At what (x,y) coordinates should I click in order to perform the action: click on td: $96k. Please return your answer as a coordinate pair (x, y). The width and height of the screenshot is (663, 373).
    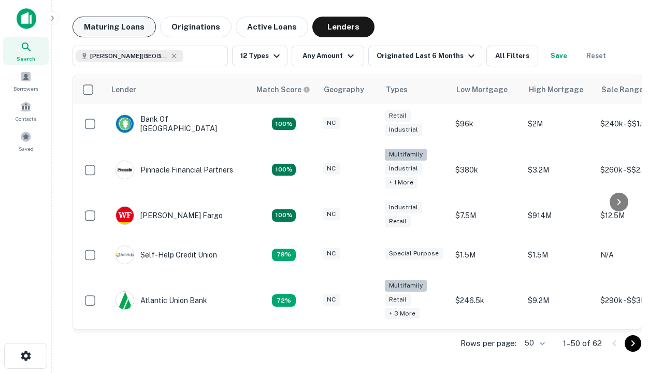
    Looking at the image, I should click on (486, 124).